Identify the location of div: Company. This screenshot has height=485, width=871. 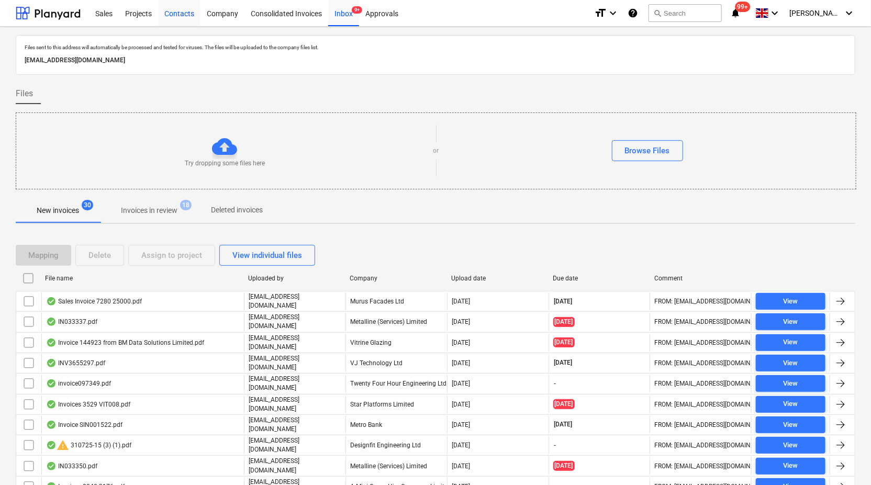
(396, 279).